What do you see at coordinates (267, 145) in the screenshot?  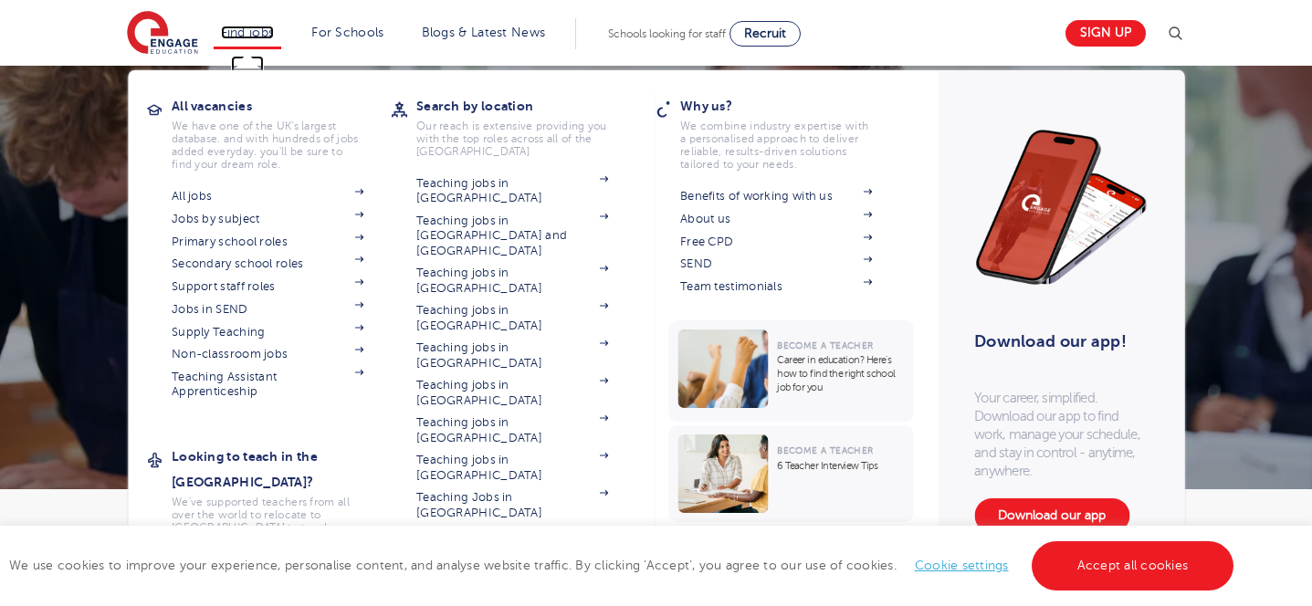 I see `p: We have one of the UK's largest database. and with hundreds of jobs added everyday. you'll be sur...` at bounding box center [267, 145].